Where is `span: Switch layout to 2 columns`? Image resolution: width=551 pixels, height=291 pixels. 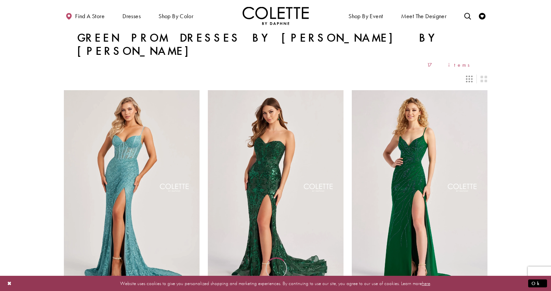 span: Switch layout to 2 columns is located at coordinates (484, 79).